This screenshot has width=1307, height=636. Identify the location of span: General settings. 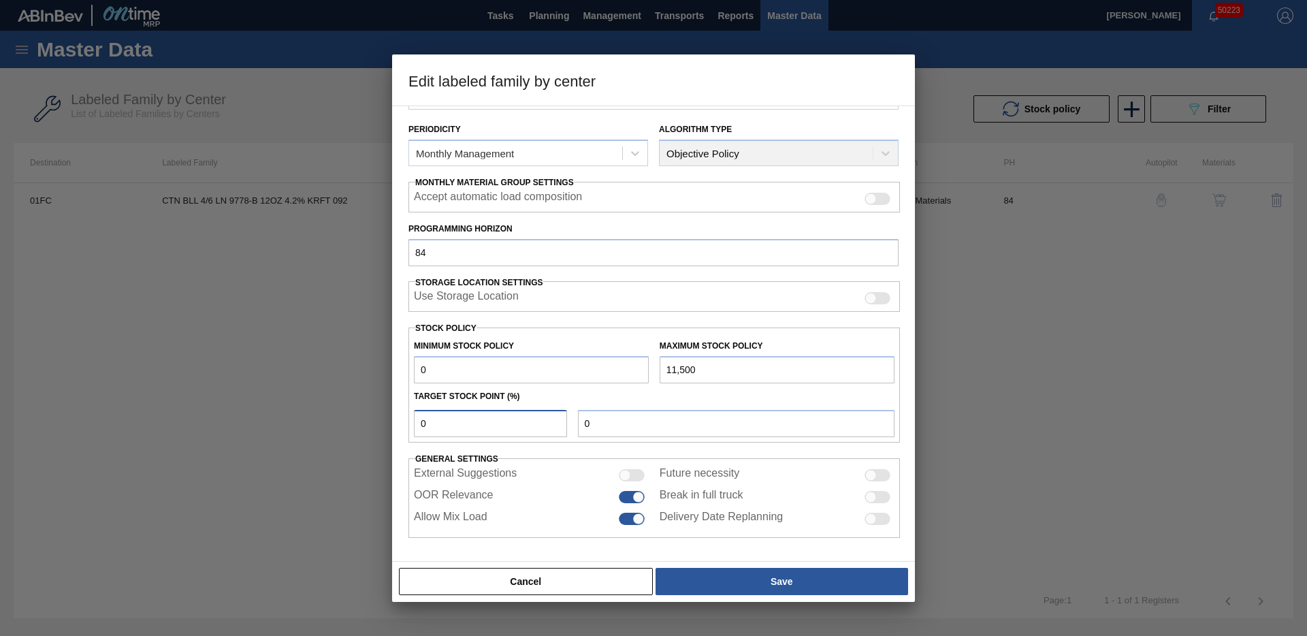
(457, 459).